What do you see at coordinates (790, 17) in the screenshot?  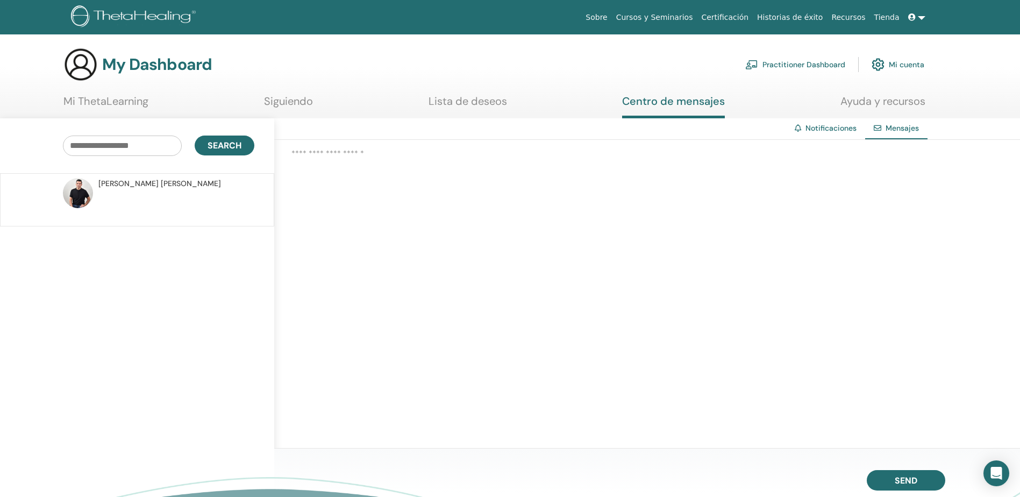 I see `a: Historias de éxito` at bounding box center [790, 17].